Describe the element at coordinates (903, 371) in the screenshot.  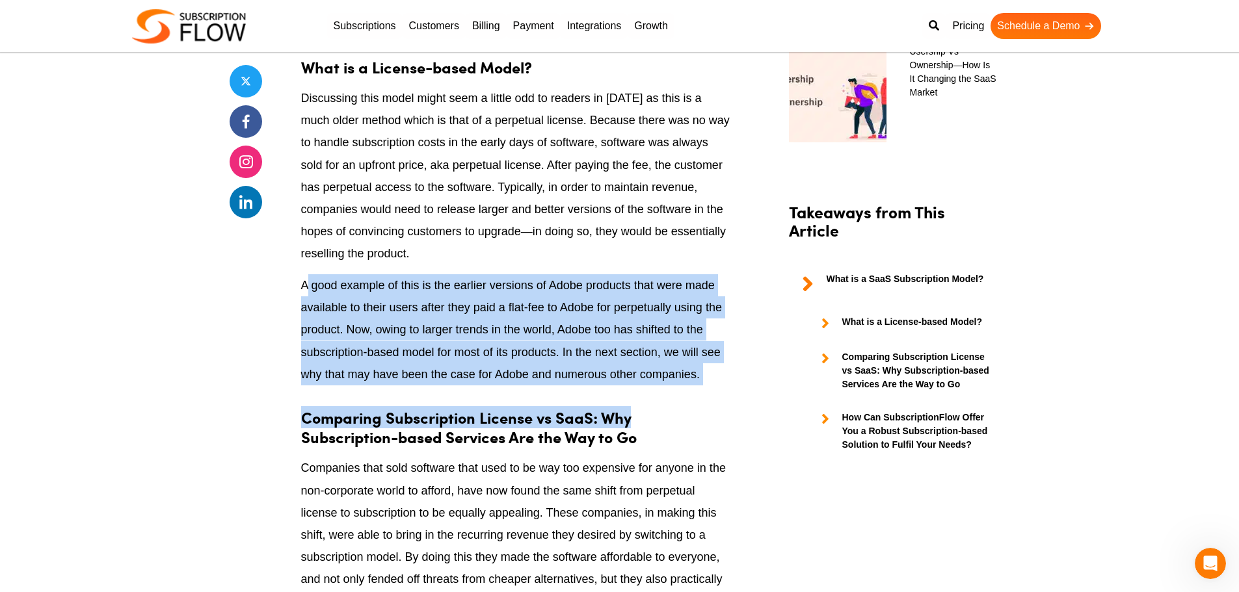
I see `a: Comparing Subscription License vs SaaS: Why Subscription-based Services Are the Way to Go` at that location.